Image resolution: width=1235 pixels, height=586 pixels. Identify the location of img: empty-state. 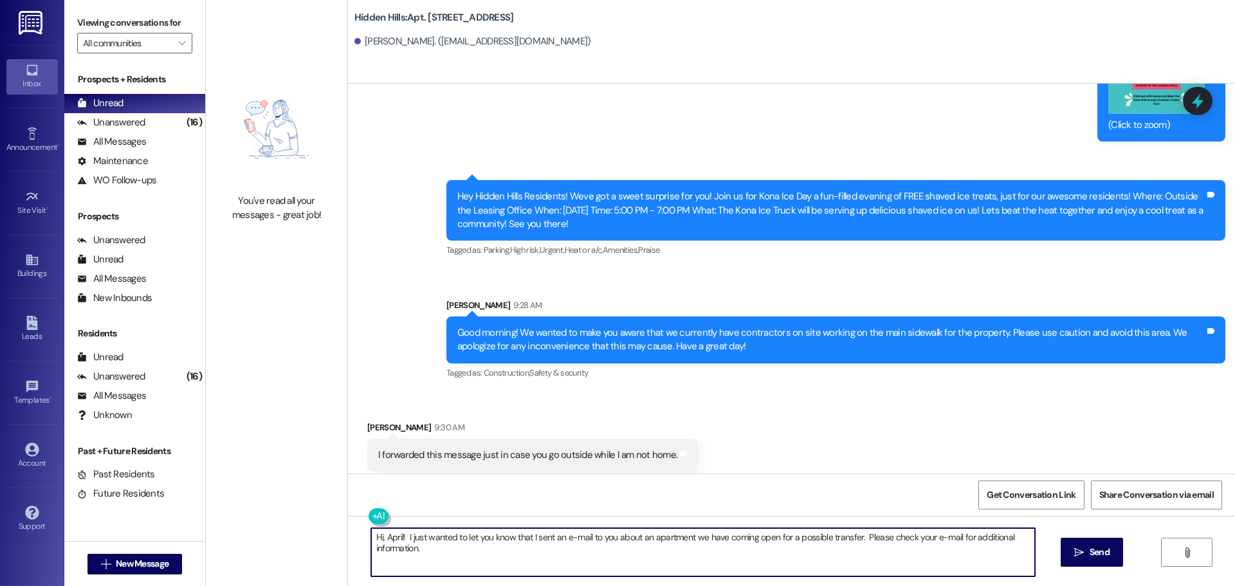
(276, 129).